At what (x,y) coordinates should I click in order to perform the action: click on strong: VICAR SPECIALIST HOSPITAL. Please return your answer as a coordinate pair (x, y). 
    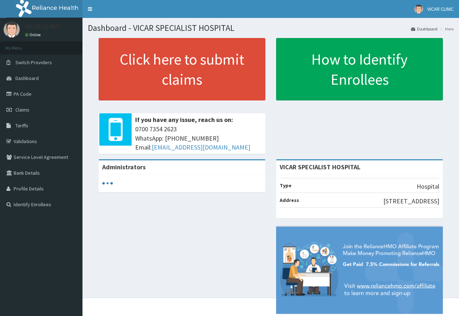
    Looking at the image, I should click on (320, 167).